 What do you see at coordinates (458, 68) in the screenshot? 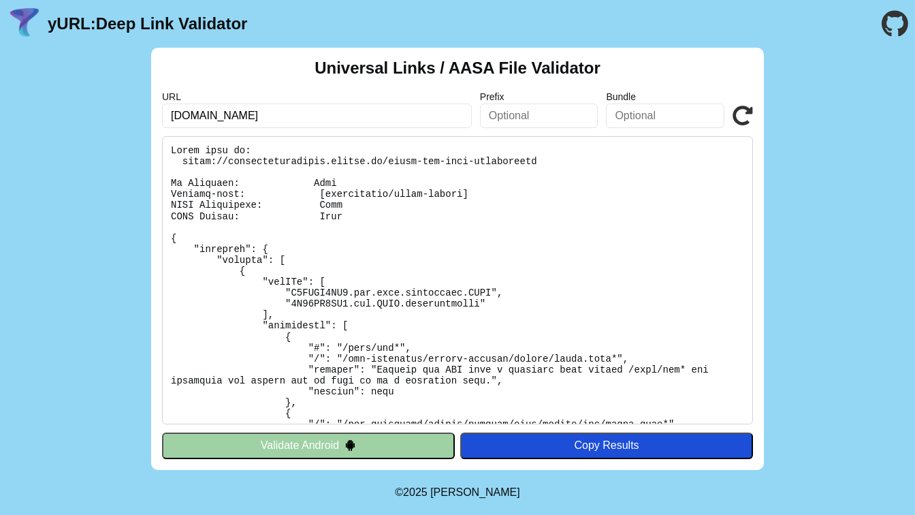
I see `h2: Universal Links / AASA File Validator` at bounding box center [458, 68].